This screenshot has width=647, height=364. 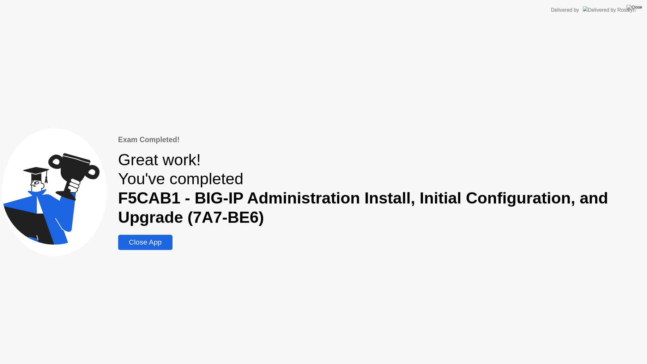 I want to click on img: Close, so click(x=634, y=7).